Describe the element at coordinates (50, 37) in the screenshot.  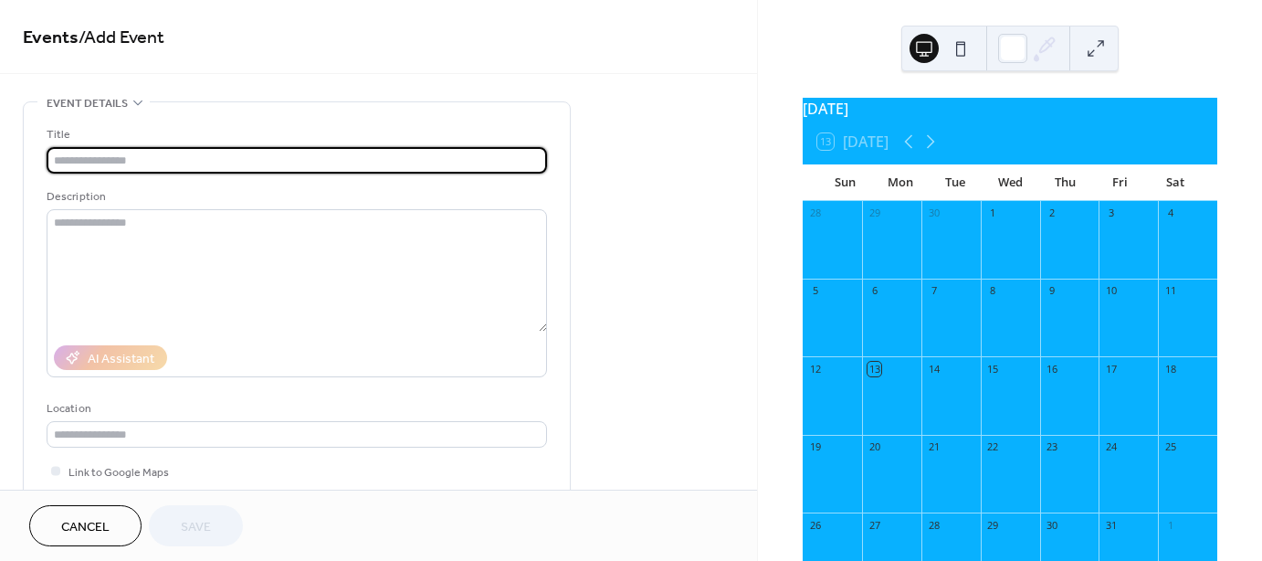
I see `a: Events` at that location.